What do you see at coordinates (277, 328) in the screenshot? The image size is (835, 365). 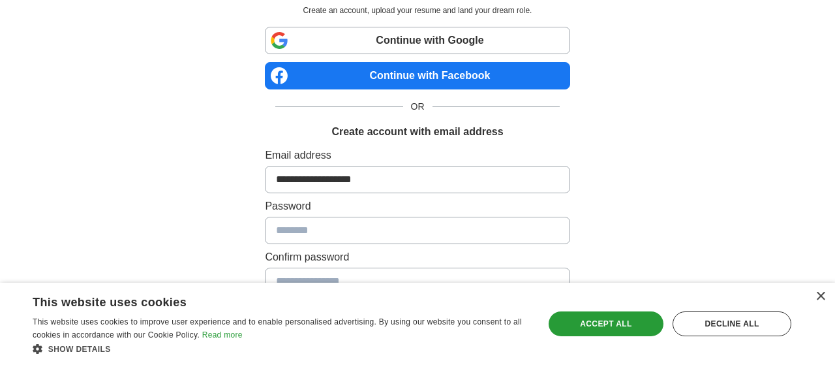 I see `span: This website uses cookies to improve user experience and to enable personalised advertising. By u...` at bounding box center [277, 328].